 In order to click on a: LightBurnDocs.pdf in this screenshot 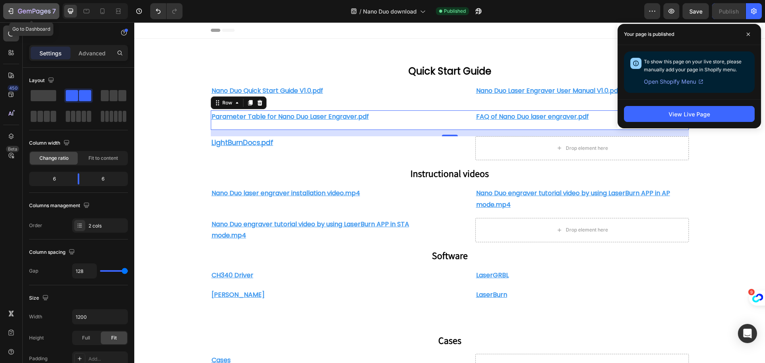, I will do `click(108, 120)`.